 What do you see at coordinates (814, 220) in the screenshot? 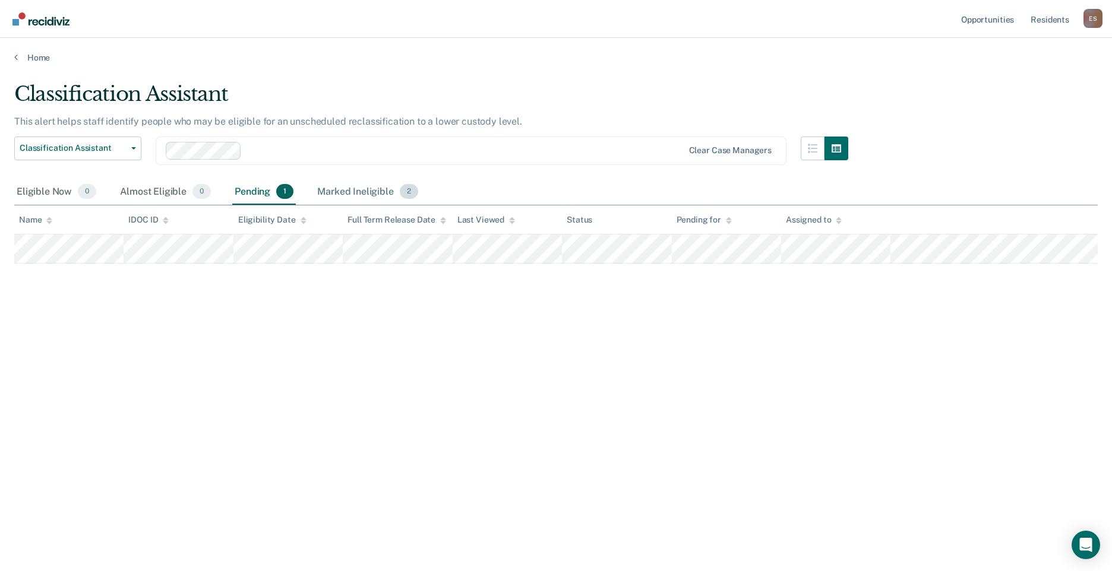
I see `div: Assigned to` at bounding box center [814, 220].